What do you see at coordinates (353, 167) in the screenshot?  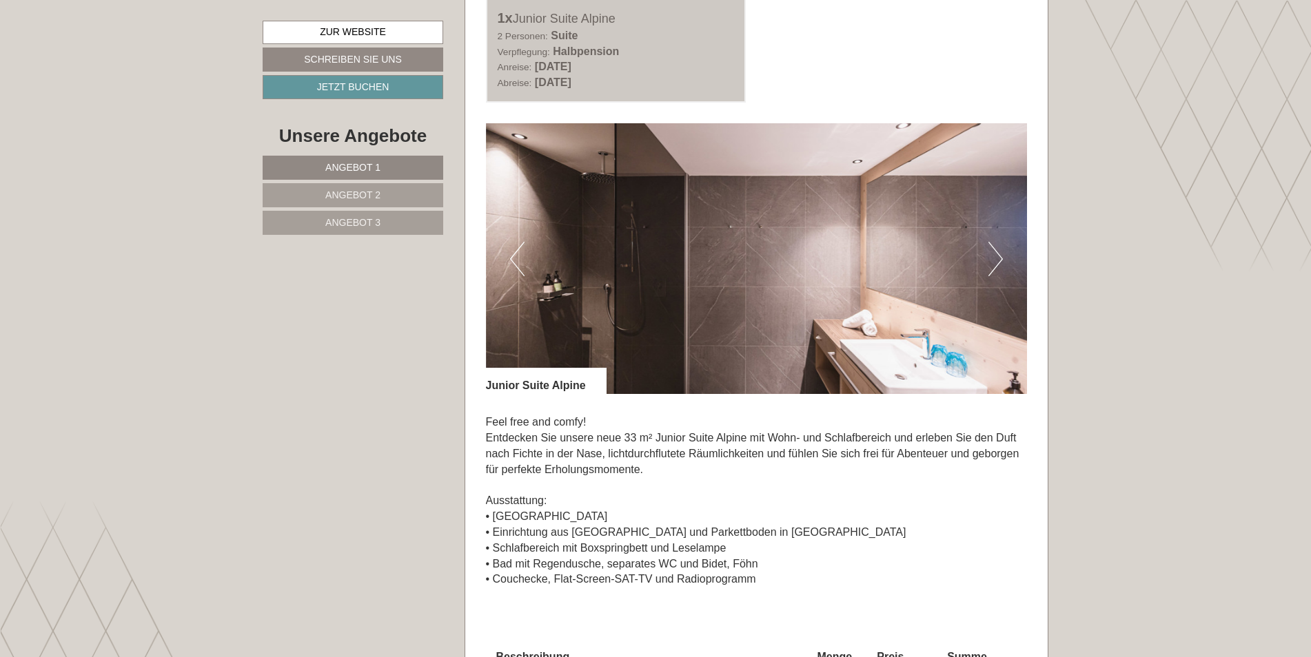 I see `span: Angebot 1` at bounding box center [353, 167].